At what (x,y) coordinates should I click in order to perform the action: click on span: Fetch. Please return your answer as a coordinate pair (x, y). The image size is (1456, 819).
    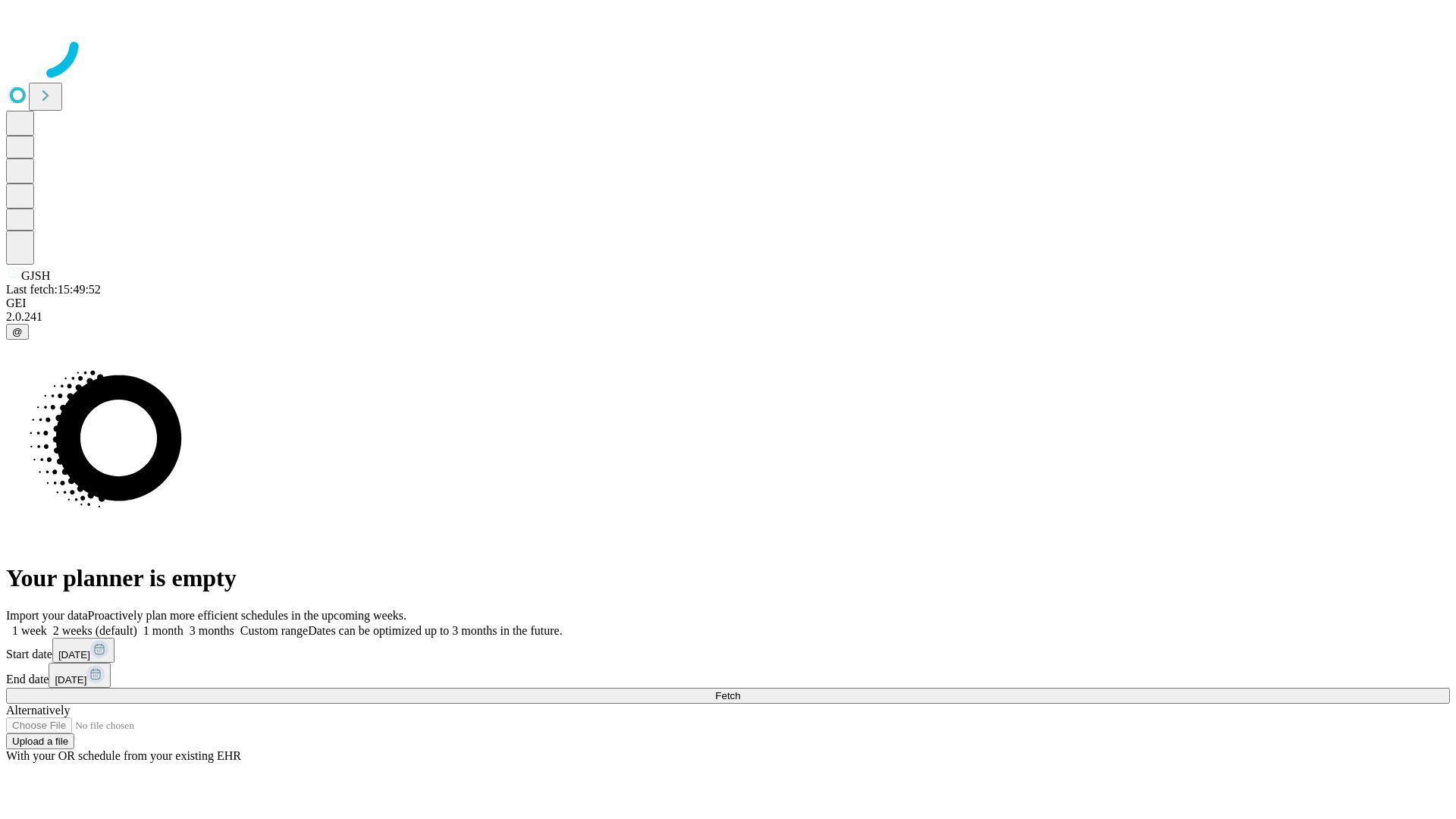
    Looking at the image, I should click on (727, 695).